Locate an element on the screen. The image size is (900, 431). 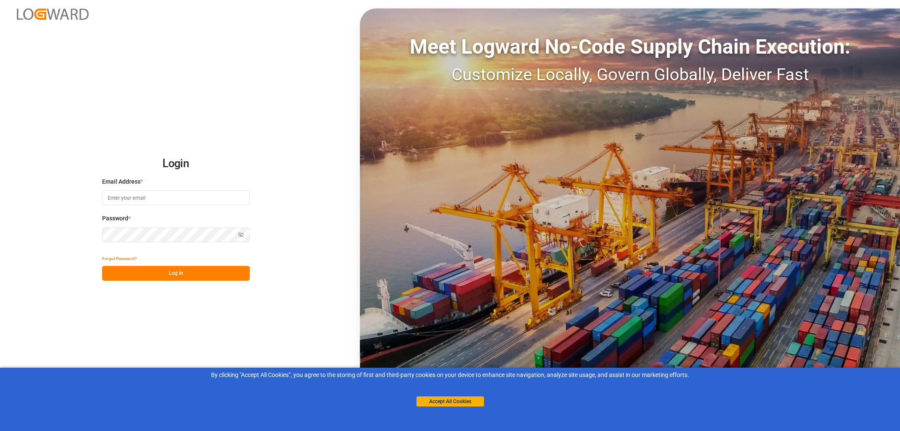
h2: Login is located at coordinates (176, 164).